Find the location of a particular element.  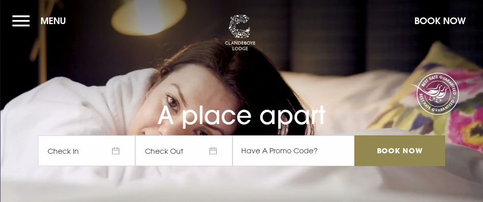

input: Have A Promo Code? is located at coordinates (293, 151).